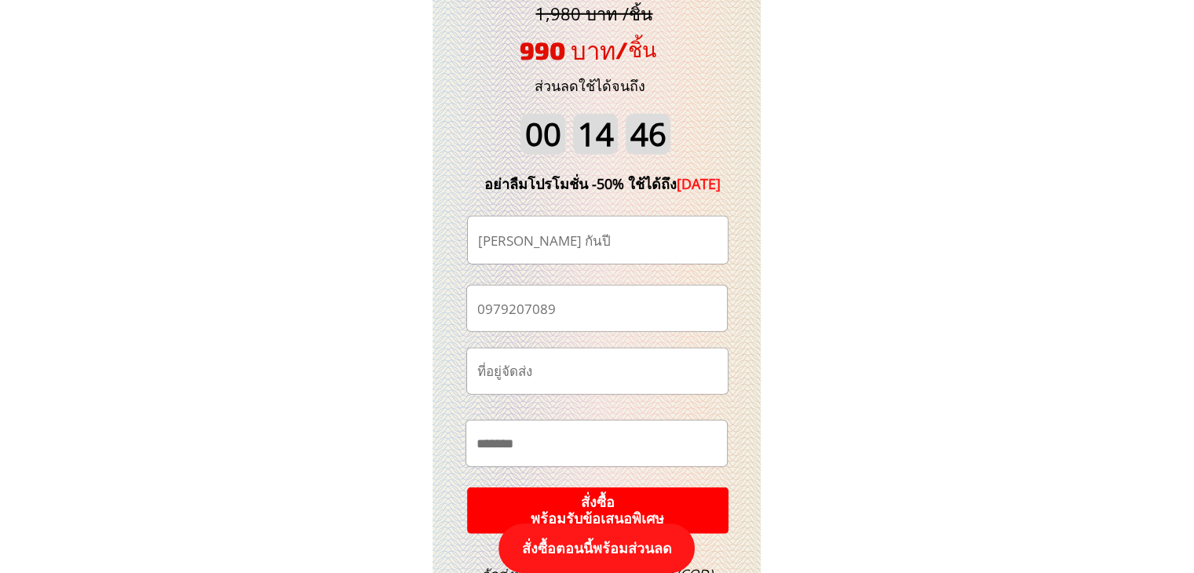 Image resolution: width=1194 pixels, height=573 pixels. What do you see at coordinates (598, 240) in the screenshot?
I see `input: ชื่อ-นามสกุล` at bounding box center [598, 240].